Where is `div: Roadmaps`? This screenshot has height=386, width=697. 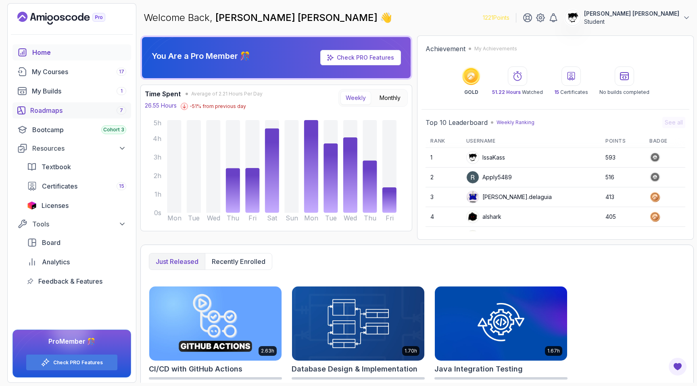
div: Roadmaps is located at coordinates (78, 111).